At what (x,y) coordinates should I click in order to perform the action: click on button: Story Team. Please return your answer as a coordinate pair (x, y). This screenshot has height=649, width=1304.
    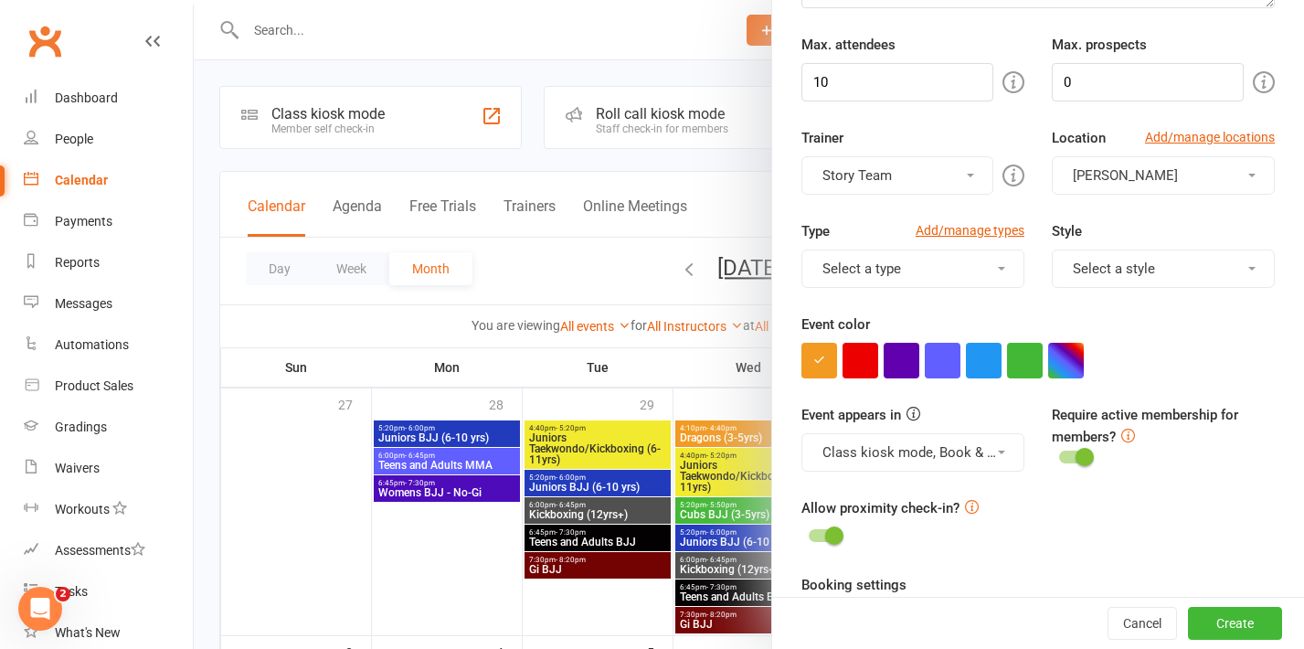
    Looking at the image, I should click on (897, 175).